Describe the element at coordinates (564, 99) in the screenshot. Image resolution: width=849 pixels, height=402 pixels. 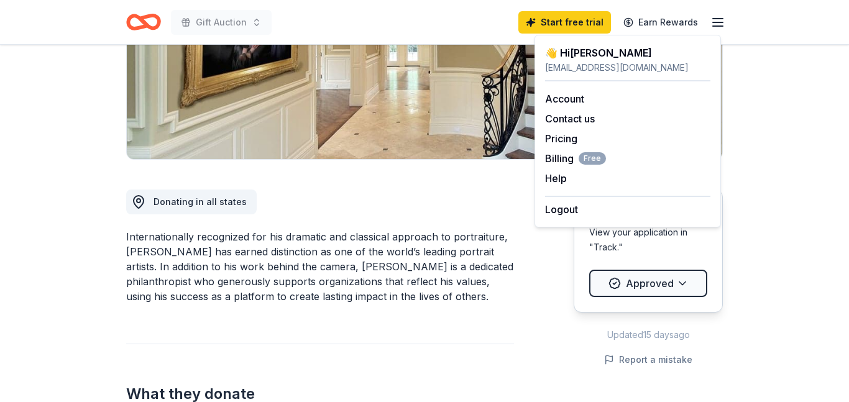
I see `a: Account` at that location.